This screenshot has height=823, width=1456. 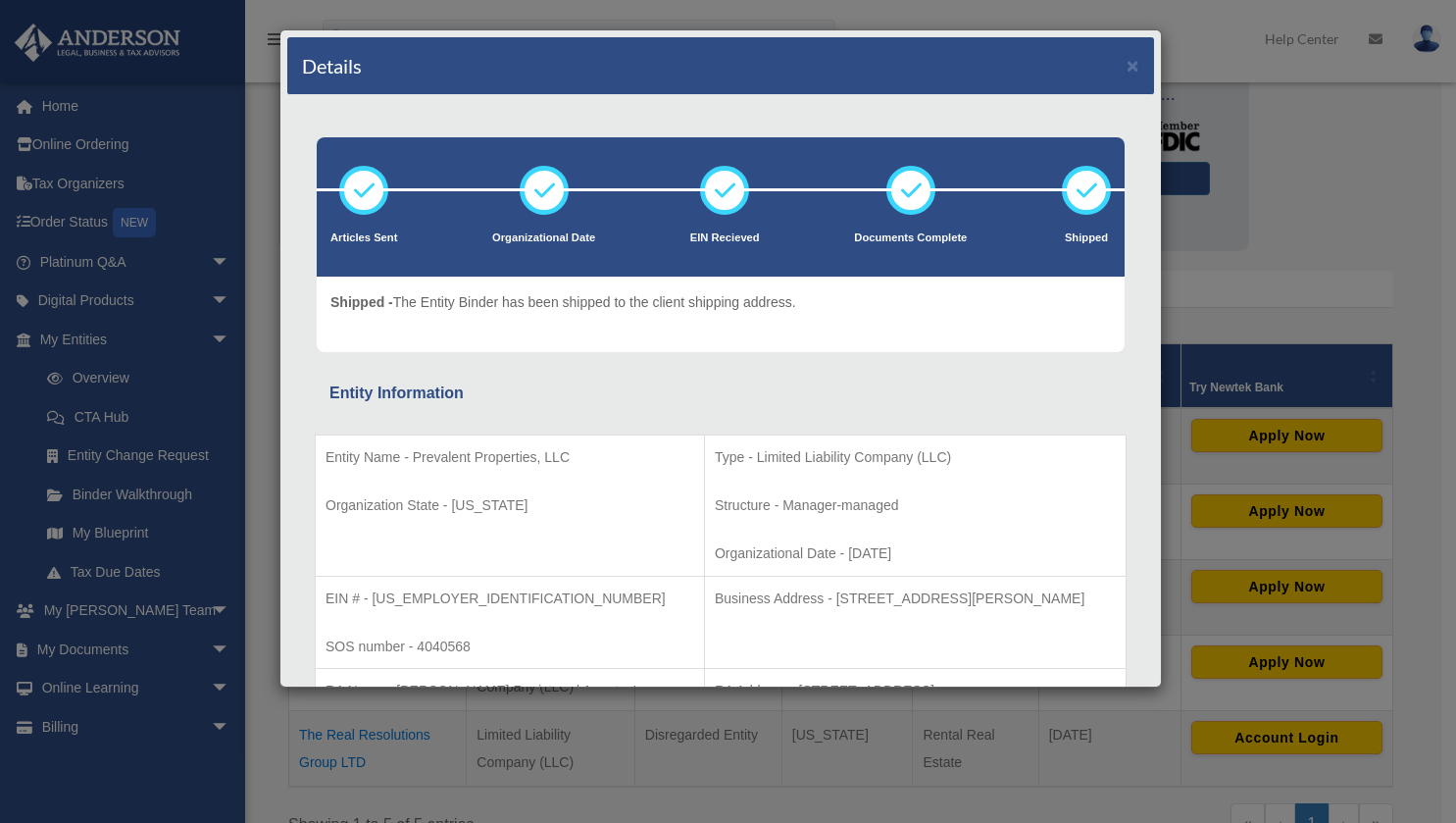 What do you see at coordinates (721, 393) in the screenshot?
I see `div: Entity Information` at bounding box center [721, 393].